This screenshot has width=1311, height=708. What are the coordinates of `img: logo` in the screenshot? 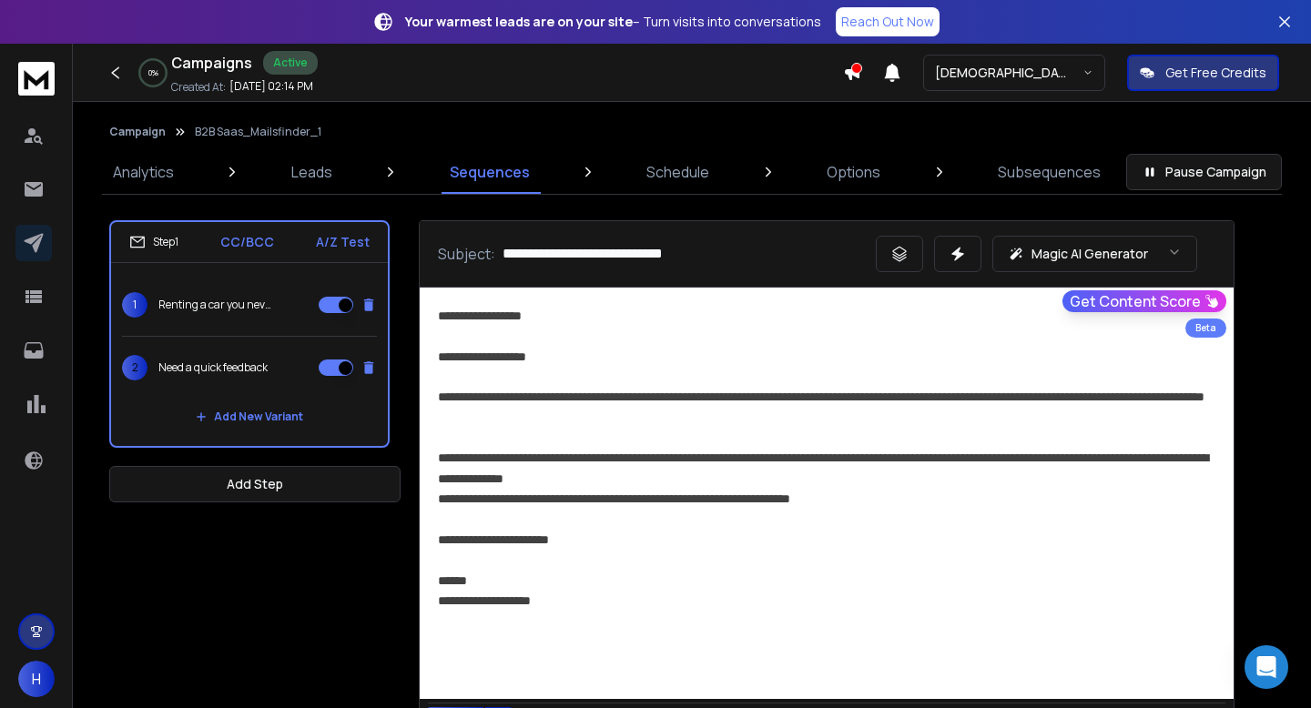 It's located at (36, 78).